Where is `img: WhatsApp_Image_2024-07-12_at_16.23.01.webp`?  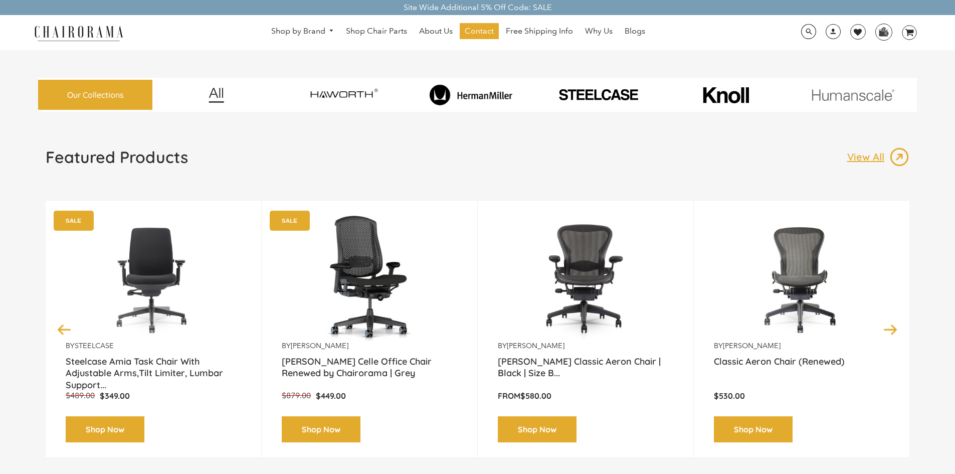
img: WhatsApp_Image_2024-07-12_at_16.23.01.webp is located at coordinates (883, 32).